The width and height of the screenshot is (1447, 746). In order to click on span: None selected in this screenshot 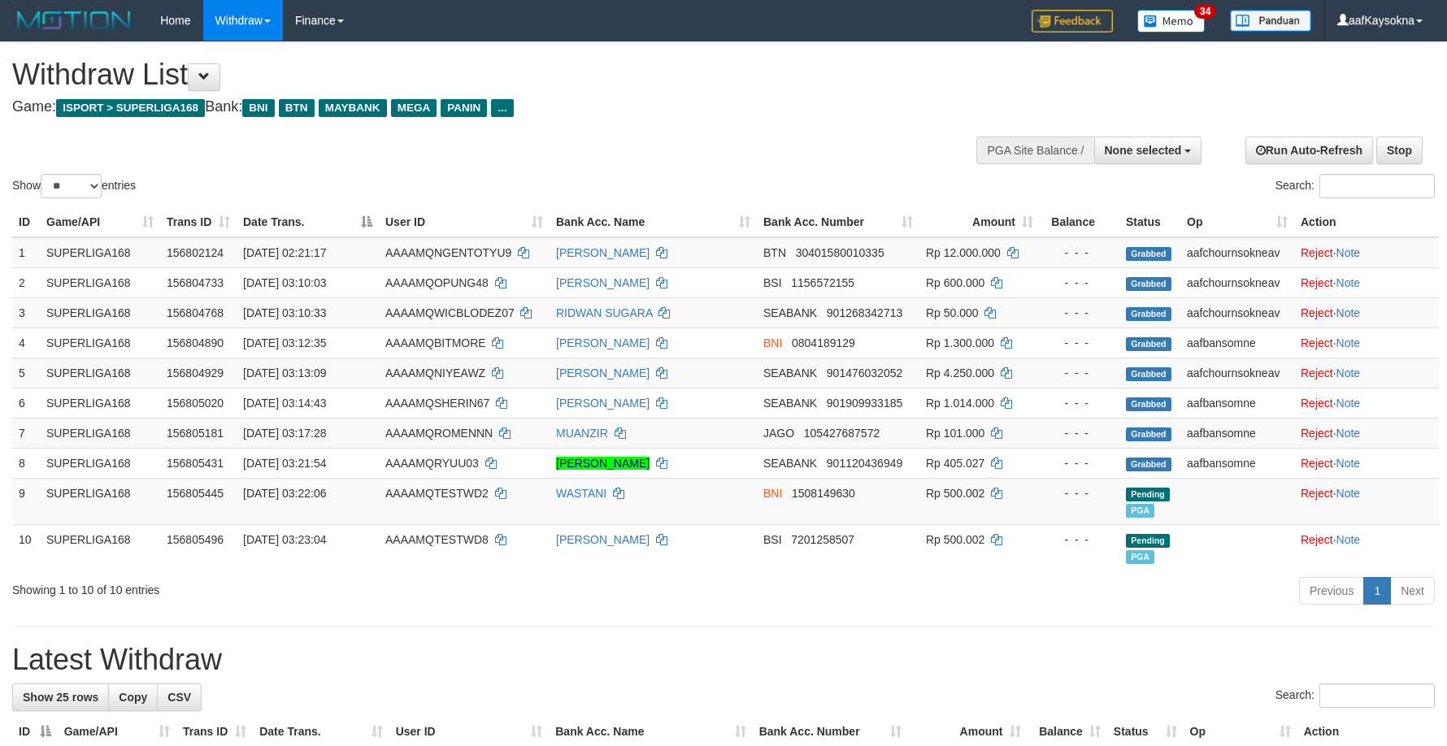, I will do `click(1143, 150)`.